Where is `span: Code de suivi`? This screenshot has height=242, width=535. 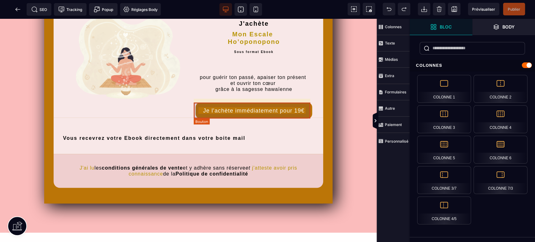
span: Code de suivi is located at coordinates (70, 9).